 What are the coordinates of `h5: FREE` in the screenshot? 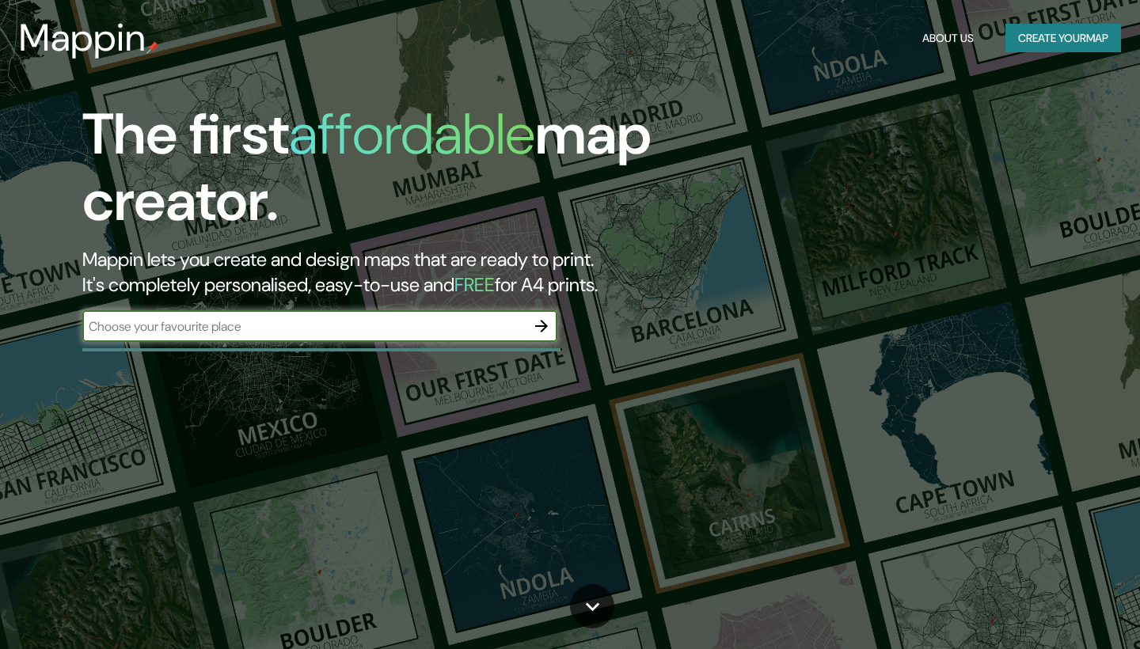 It's located at (474, 284).